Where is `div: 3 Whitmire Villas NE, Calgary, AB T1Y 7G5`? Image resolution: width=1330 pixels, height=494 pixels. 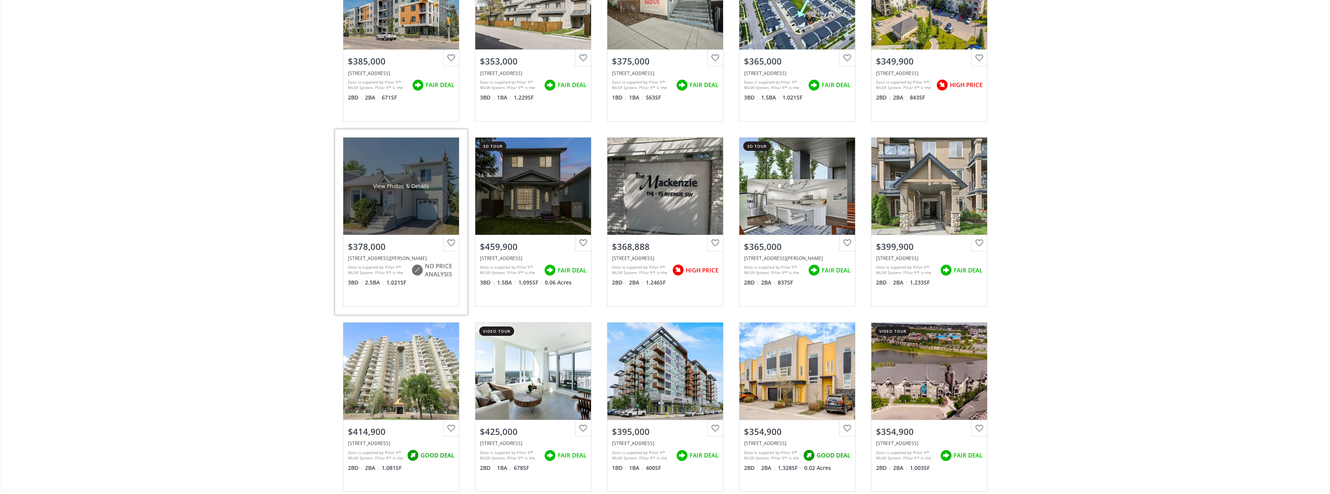
div: 3 Whitmire Villas NE, Calgary, AB T1Y 7G5 is located at coordinates (401, 258).